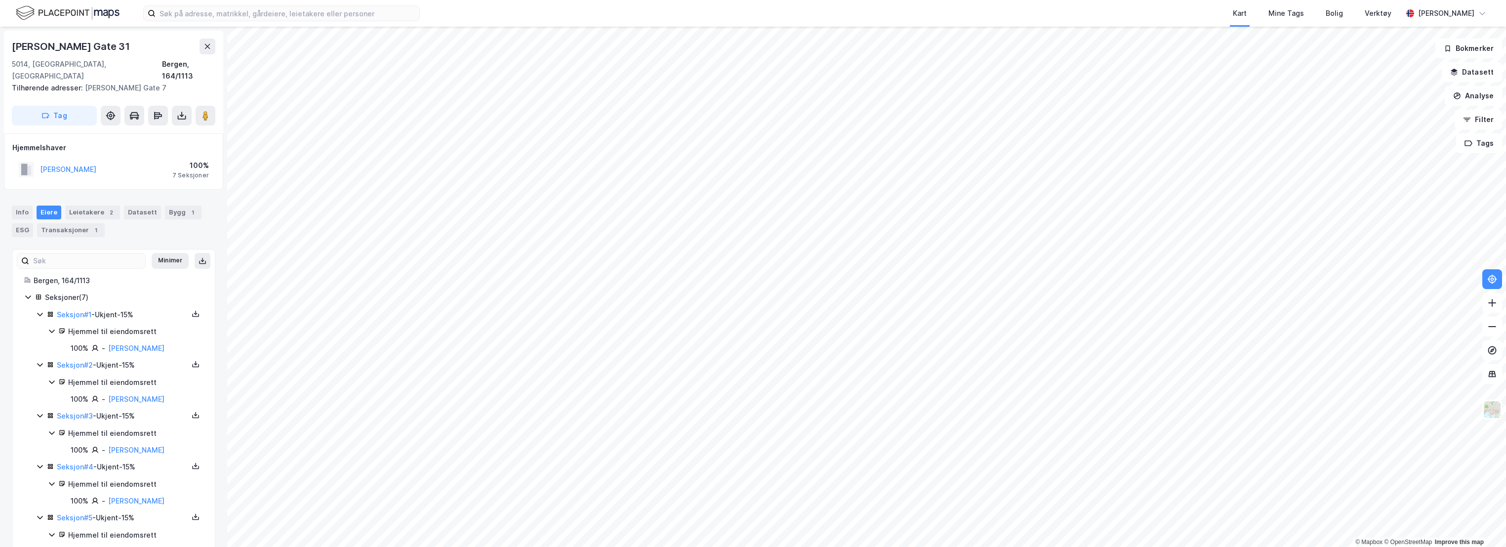  I want to click on button: Tags, so click(1479, 143).